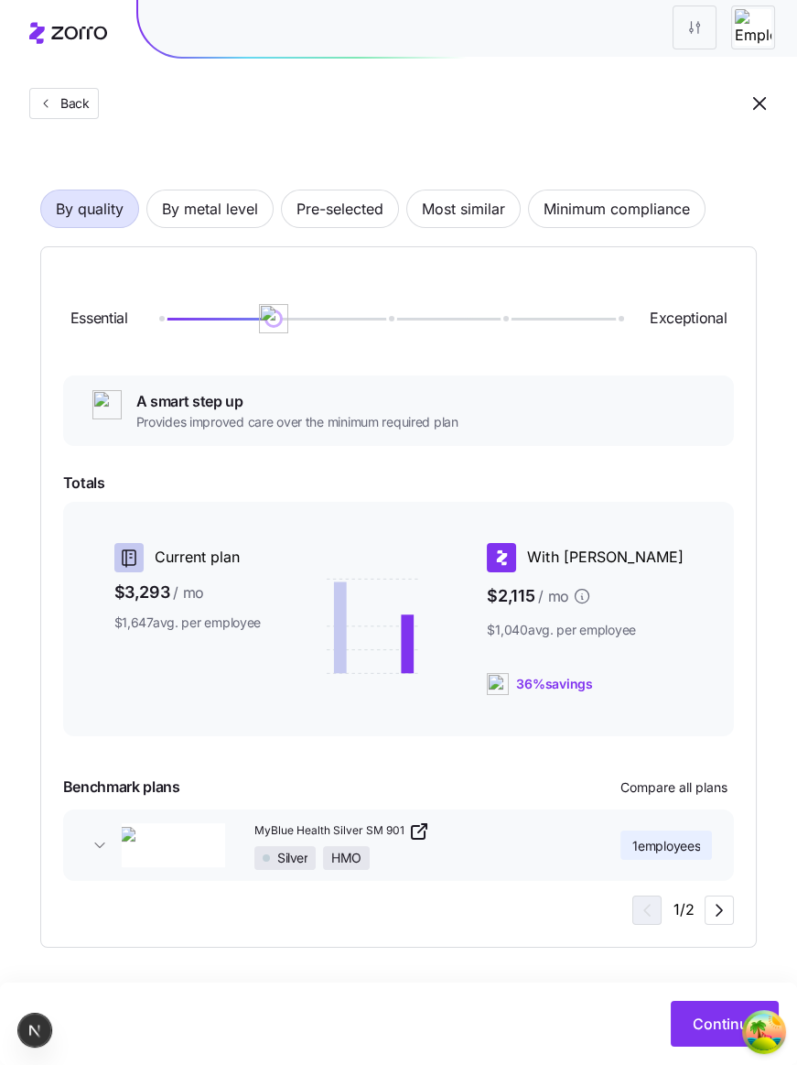  Describe the element at coordinates (210, 209) in the screenshot. I see `span: By metal level` at that location.